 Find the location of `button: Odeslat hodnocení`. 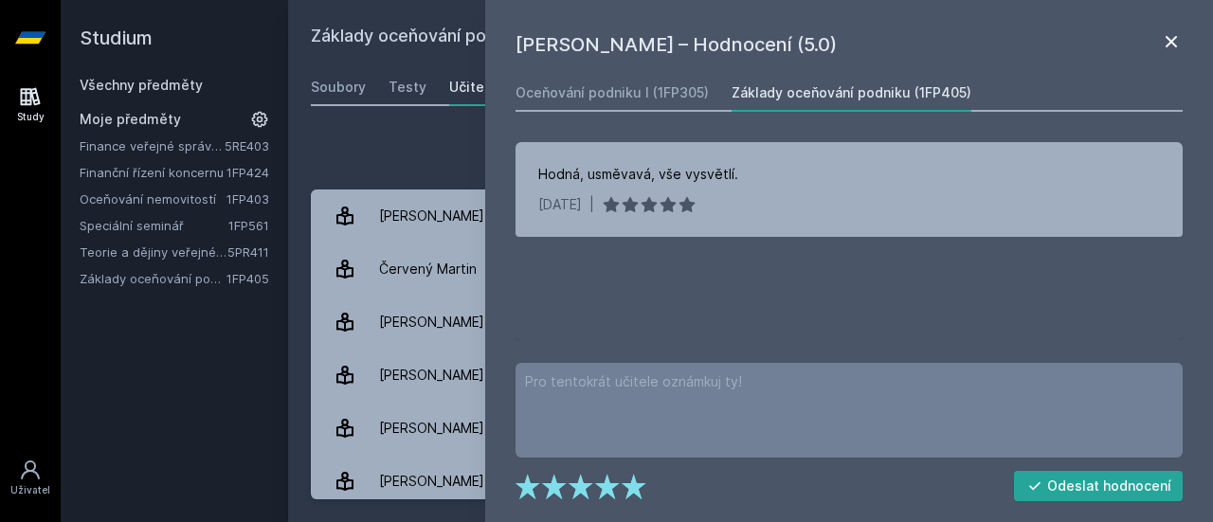

button: Odeslat hodnocení is located at coordinates (1098, 486).